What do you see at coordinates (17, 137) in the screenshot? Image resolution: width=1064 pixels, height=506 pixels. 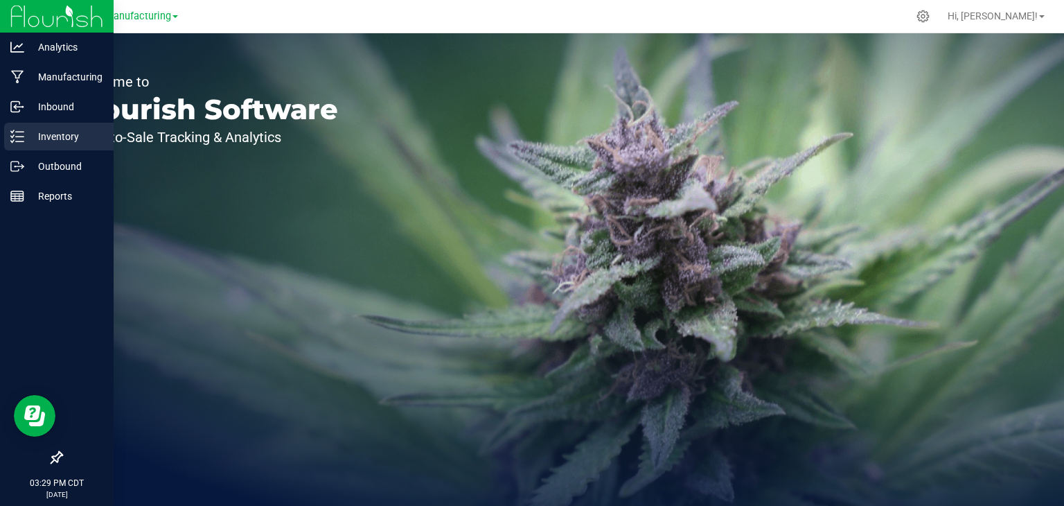 I see `inline-svg: Inventory` at bounding box center [17, 137].